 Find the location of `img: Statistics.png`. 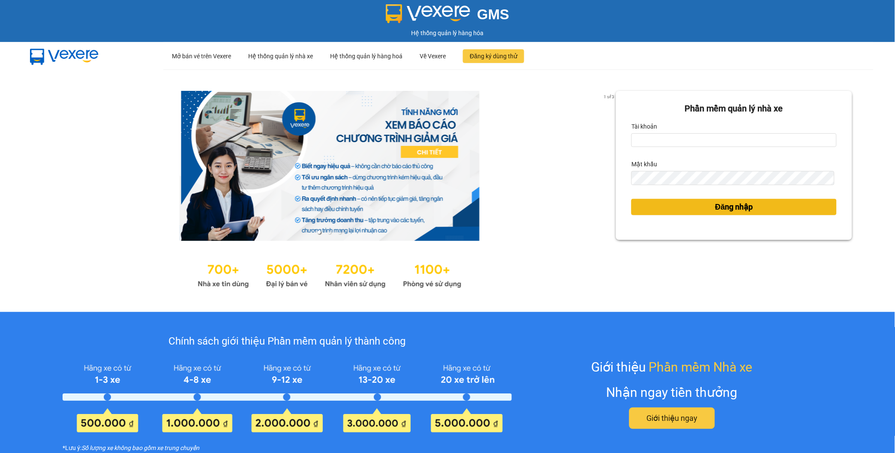

img: Statistics.png is located at coordinates (330, 274).